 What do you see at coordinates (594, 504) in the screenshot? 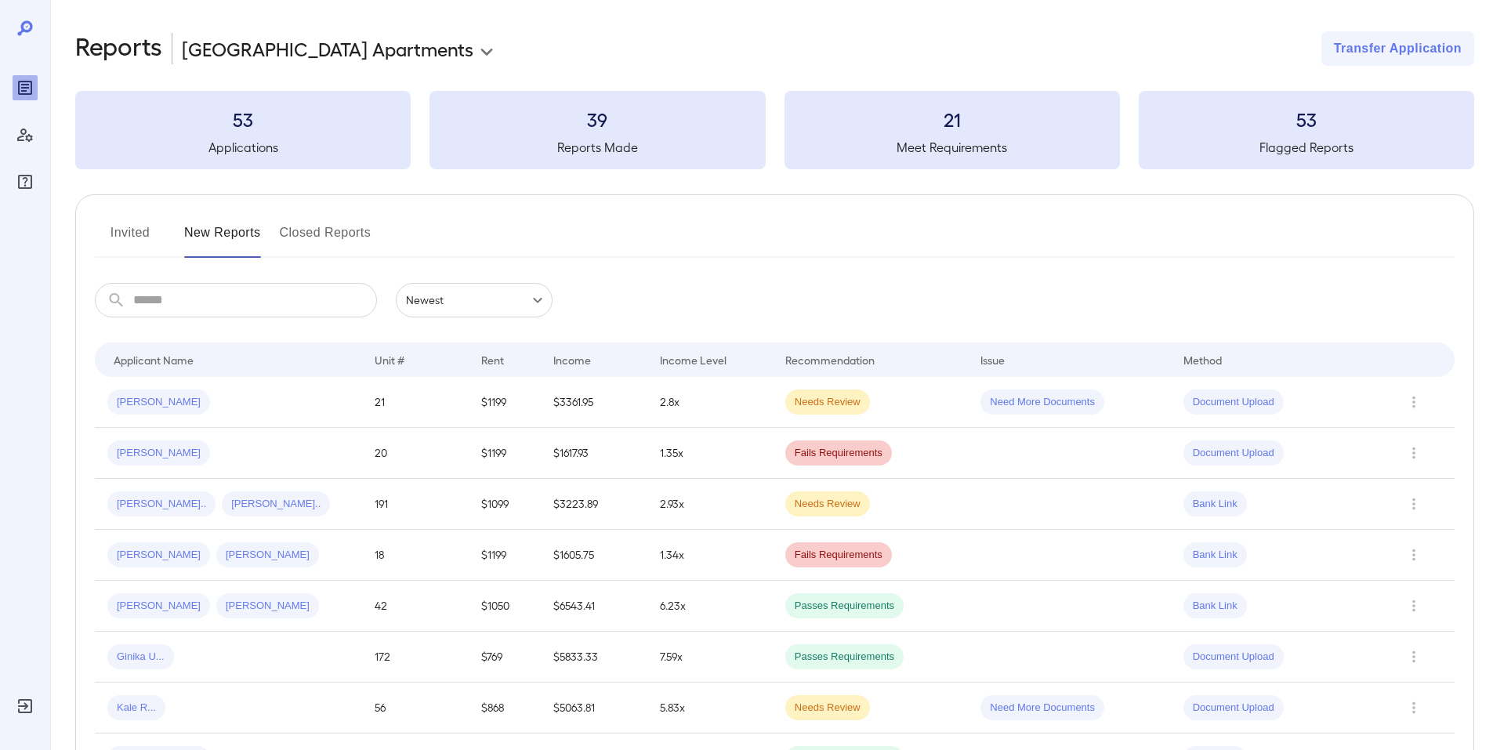
I see `td: $3223.89` at bounding box center [594, 504].